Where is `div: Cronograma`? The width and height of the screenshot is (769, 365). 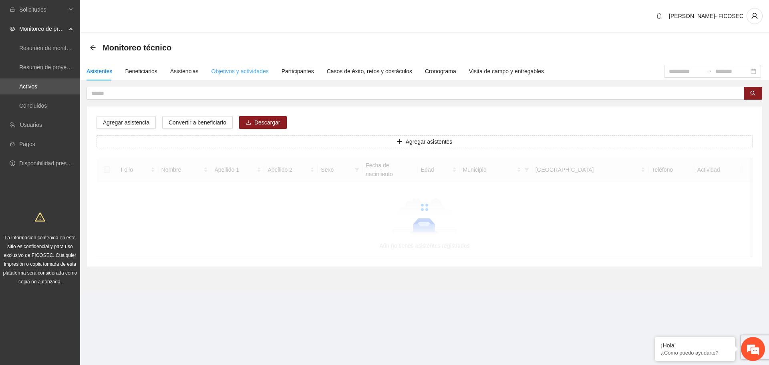 div: Cronograma is located at coordinates (441, 71).